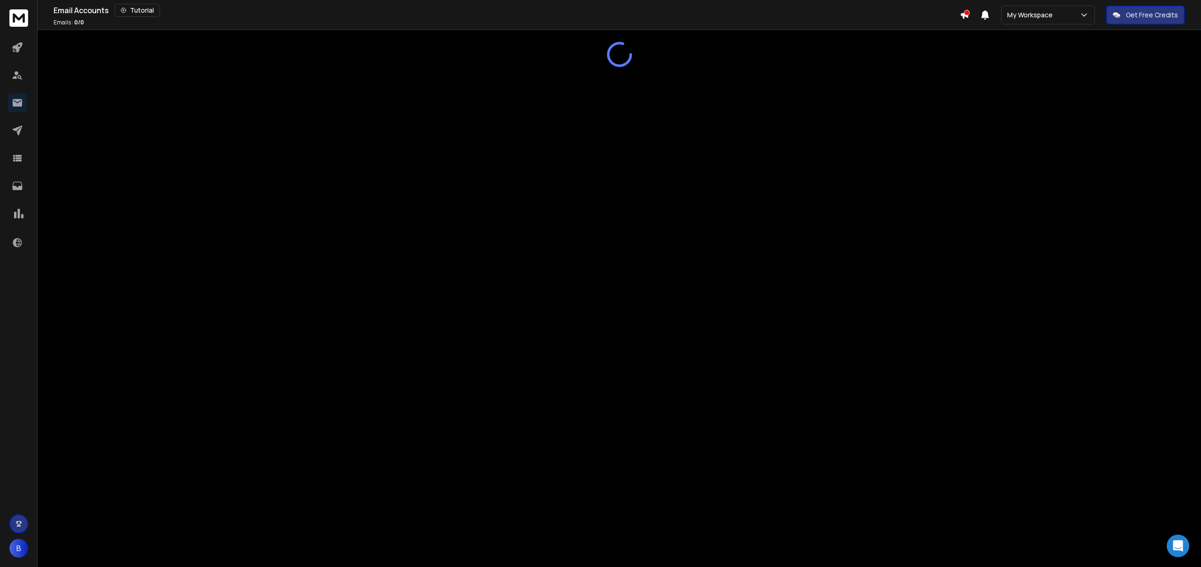 Image resolution: width=1201 pixels, height=567 pixels. Describe the element at coordinates (1178, 546) in the screenshot. I see `div: Open Intercom Messenger` at that location.